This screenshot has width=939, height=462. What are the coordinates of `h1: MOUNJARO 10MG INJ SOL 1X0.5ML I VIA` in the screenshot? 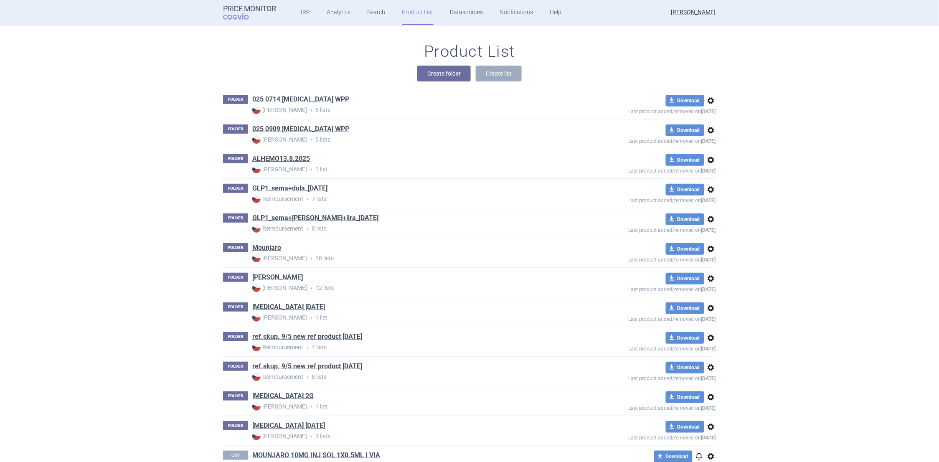 It's located at (316, 456).